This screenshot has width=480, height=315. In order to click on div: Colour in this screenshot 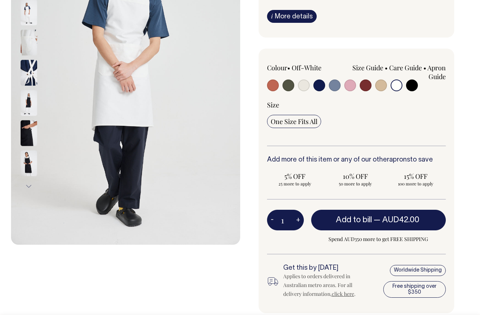, I will do `click(303, 68)`.